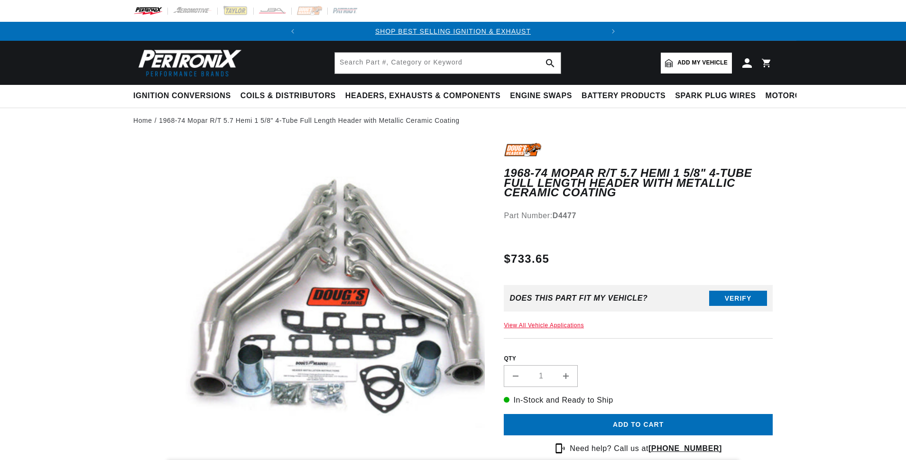  What do you see at coordinates (716, 96) in the screenshot?
I see `span: Spark Plug Wires` at bounding box center [716, 96].